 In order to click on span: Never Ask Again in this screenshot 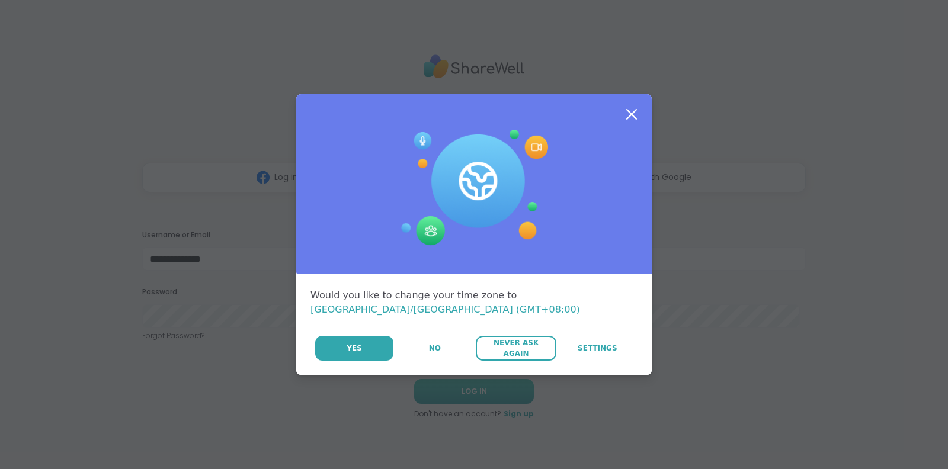, I will do `click(516, 349)`.